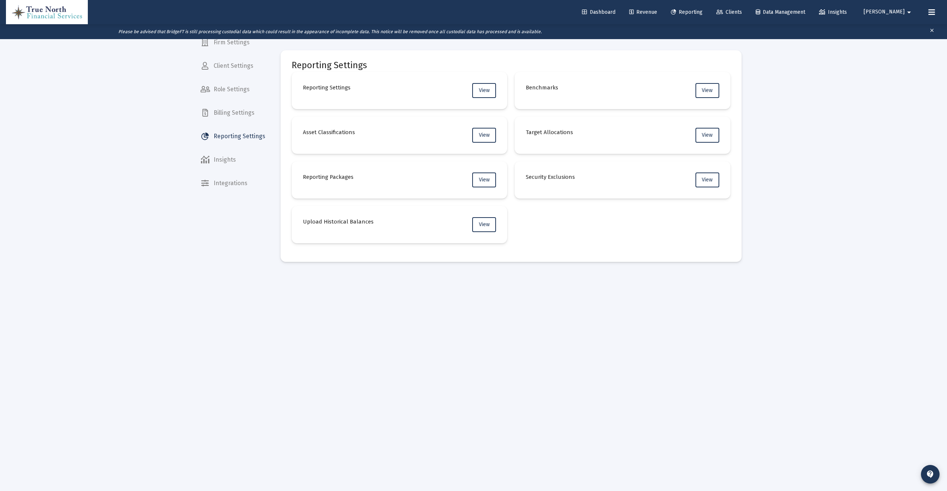 The height and width of the screenshot is (491, 947). What do you see at coordinates (909, 12) in the screenshot?
I see `mat-icon: arrow_drop_down` at bounding box center [909, 12].